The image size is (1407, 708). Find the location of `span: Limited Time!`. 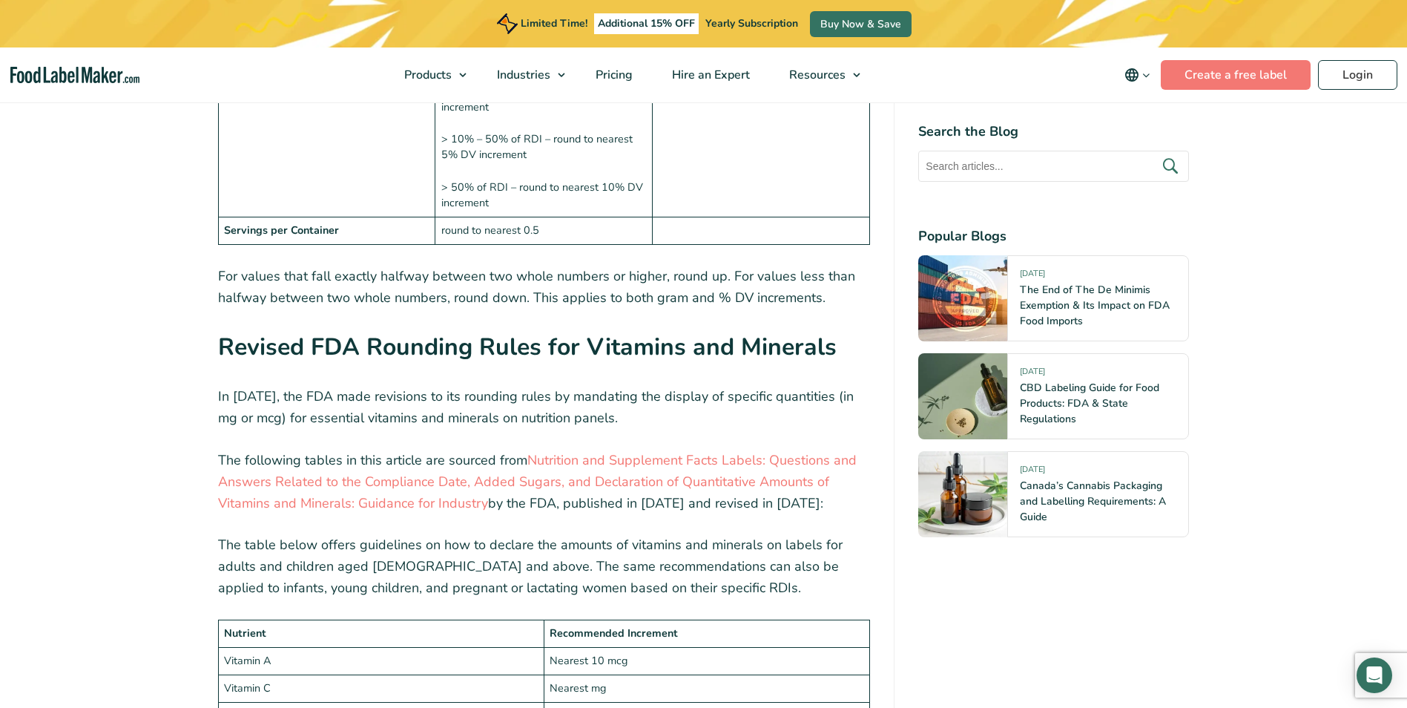

span: Limited Time! is located at coordinates (554, 23).